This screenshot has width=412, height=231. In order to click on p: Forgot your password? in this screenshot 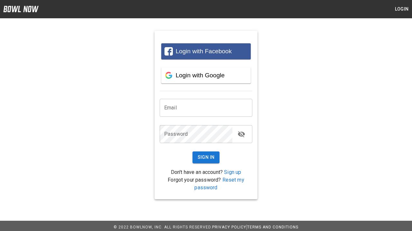, I will do `click(206, 184)`.